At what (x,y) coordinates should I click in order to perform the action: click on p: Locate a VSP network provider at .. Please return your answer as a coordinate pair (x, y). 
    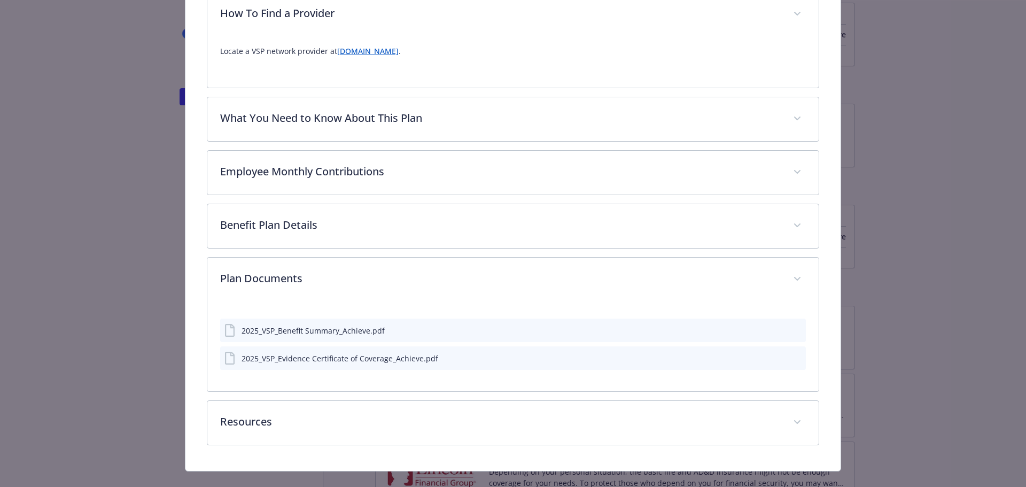
    Looking at the image, I should click on (513, 51).